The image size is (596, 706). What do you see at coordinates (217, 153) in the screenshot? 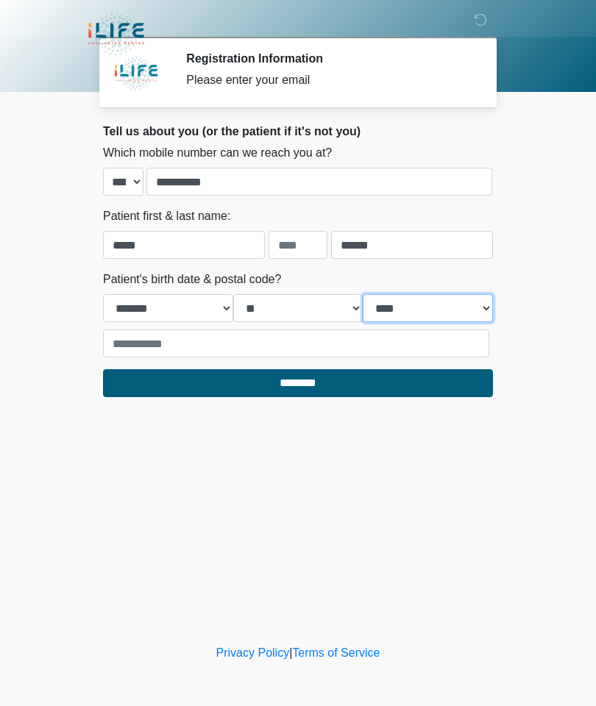
I see `label: Which mobile number can we reach you at?` at bounding box center [217, 153].